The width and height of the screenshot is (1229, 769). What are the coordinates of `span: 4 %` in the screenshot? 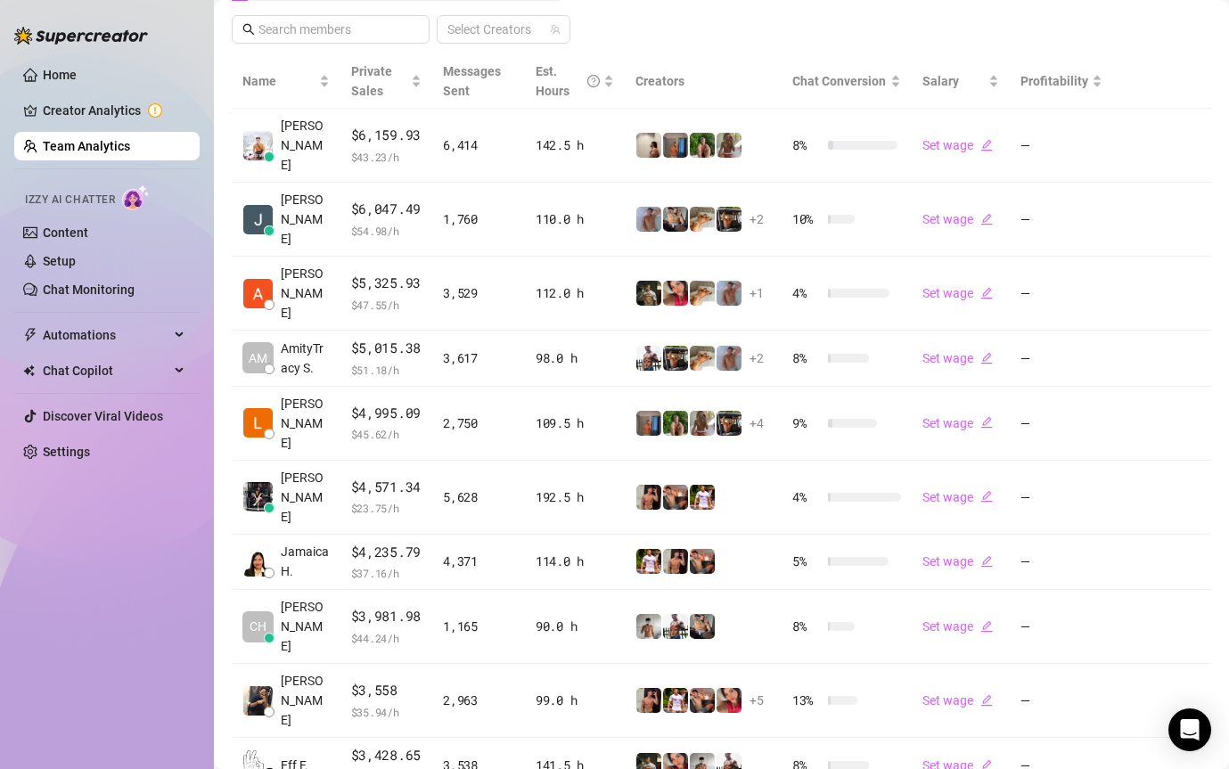 It's located at (807, 293).